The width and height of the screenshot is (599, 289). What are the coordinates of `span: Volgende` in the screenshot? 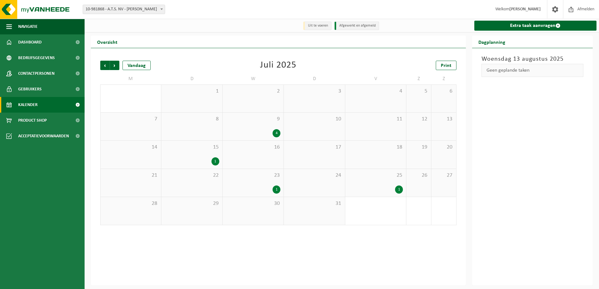 It's located at (115, 65).